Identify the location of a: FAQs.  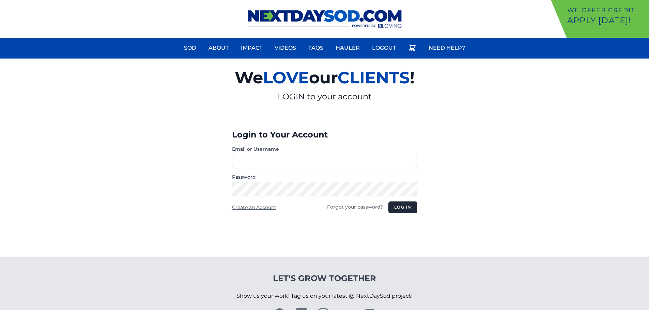
(316, 48).